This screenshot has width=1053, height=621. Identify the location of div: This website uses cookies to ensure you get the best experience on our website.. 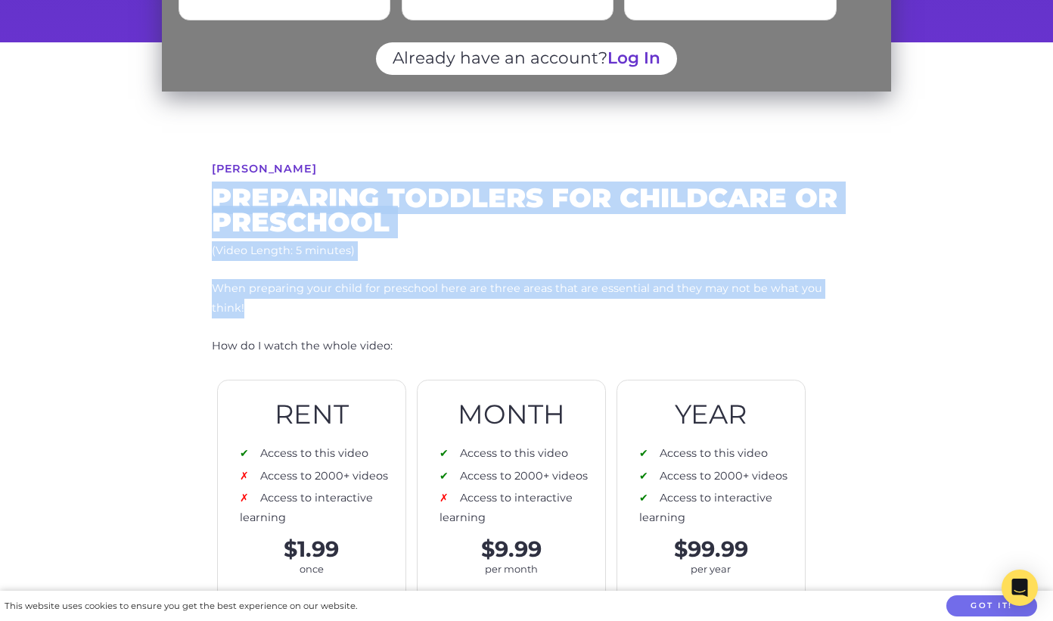
(181, 606).